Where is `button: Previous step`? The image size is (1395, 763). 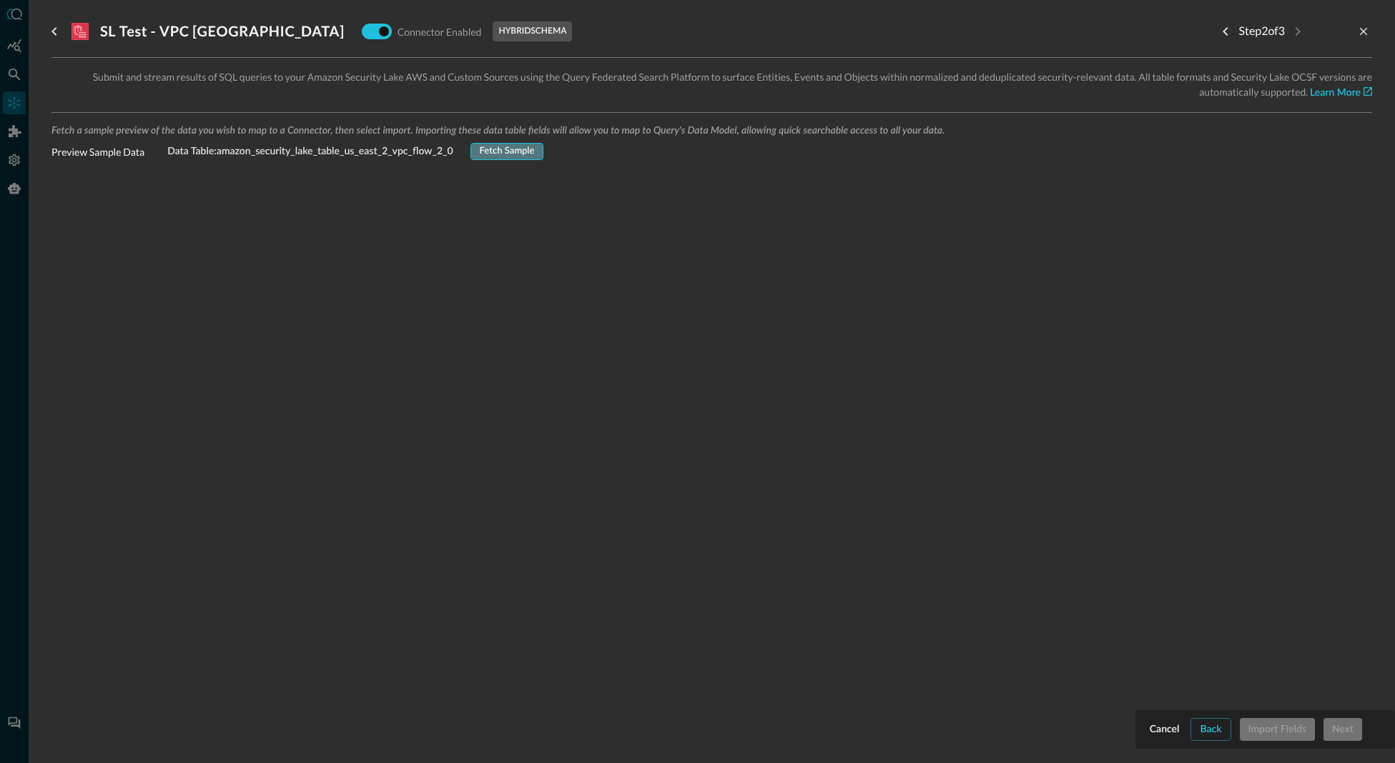
button: Previous step is located at coordinates (1225, 31).